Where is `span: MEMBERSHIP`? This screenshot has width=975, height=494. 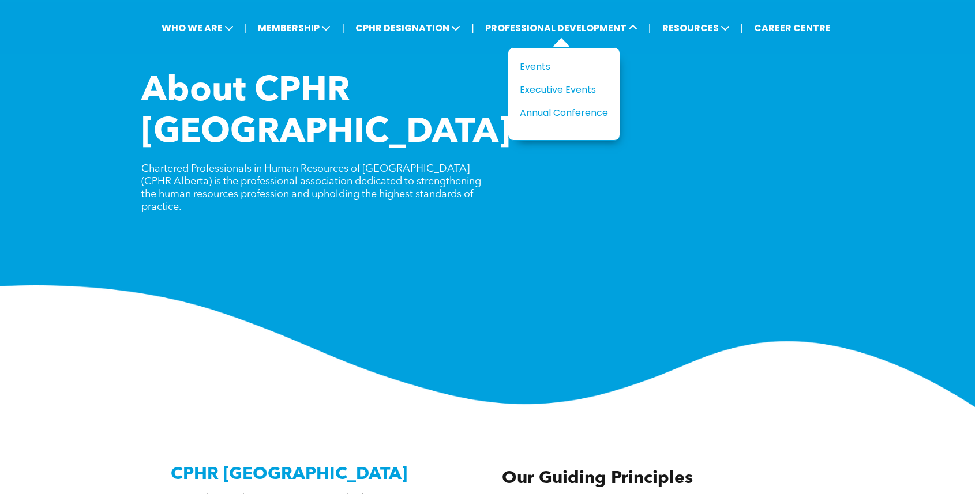 span: MEMBERSHIP is located at coordinates (294, 28).